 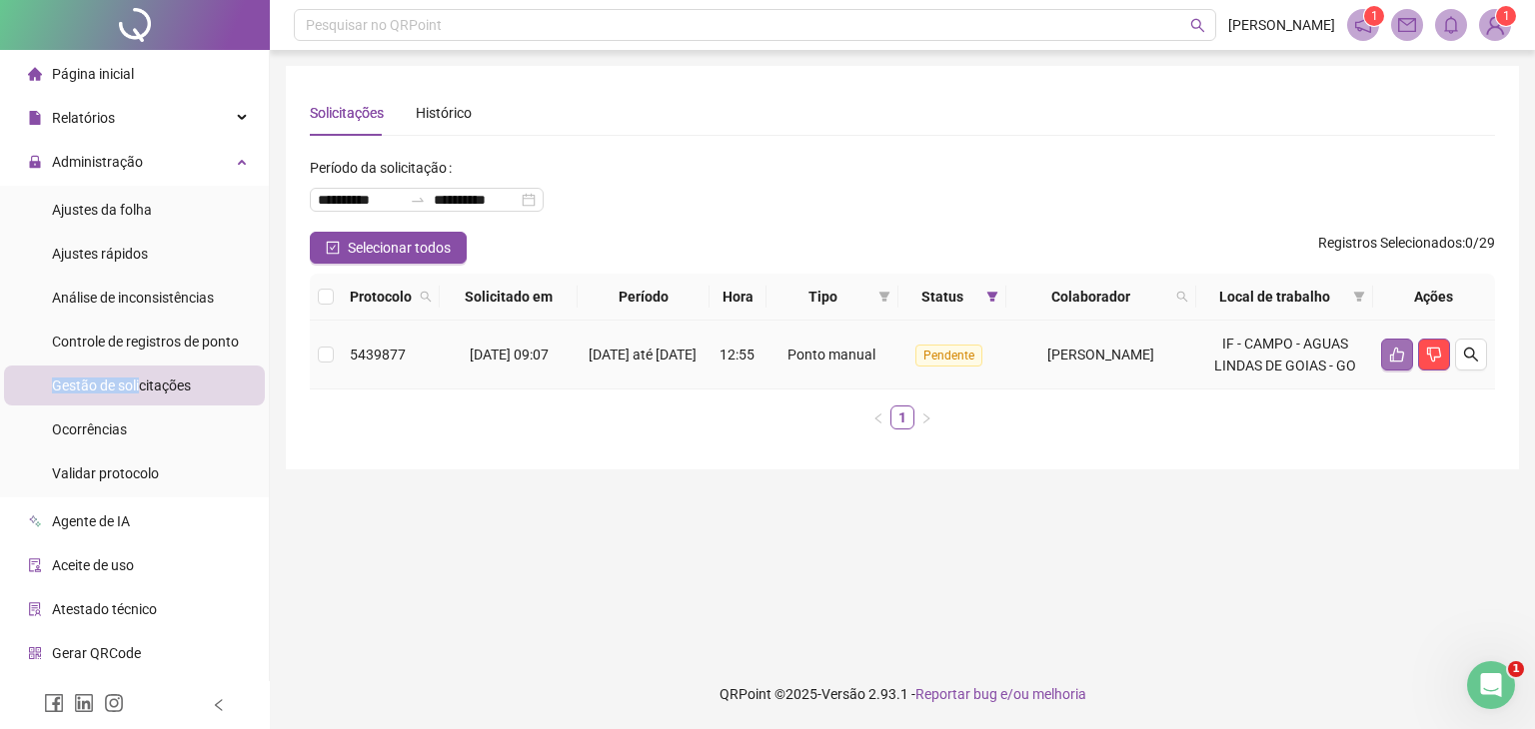 I want to click on span: dislike, so click(x=1434, y=355).